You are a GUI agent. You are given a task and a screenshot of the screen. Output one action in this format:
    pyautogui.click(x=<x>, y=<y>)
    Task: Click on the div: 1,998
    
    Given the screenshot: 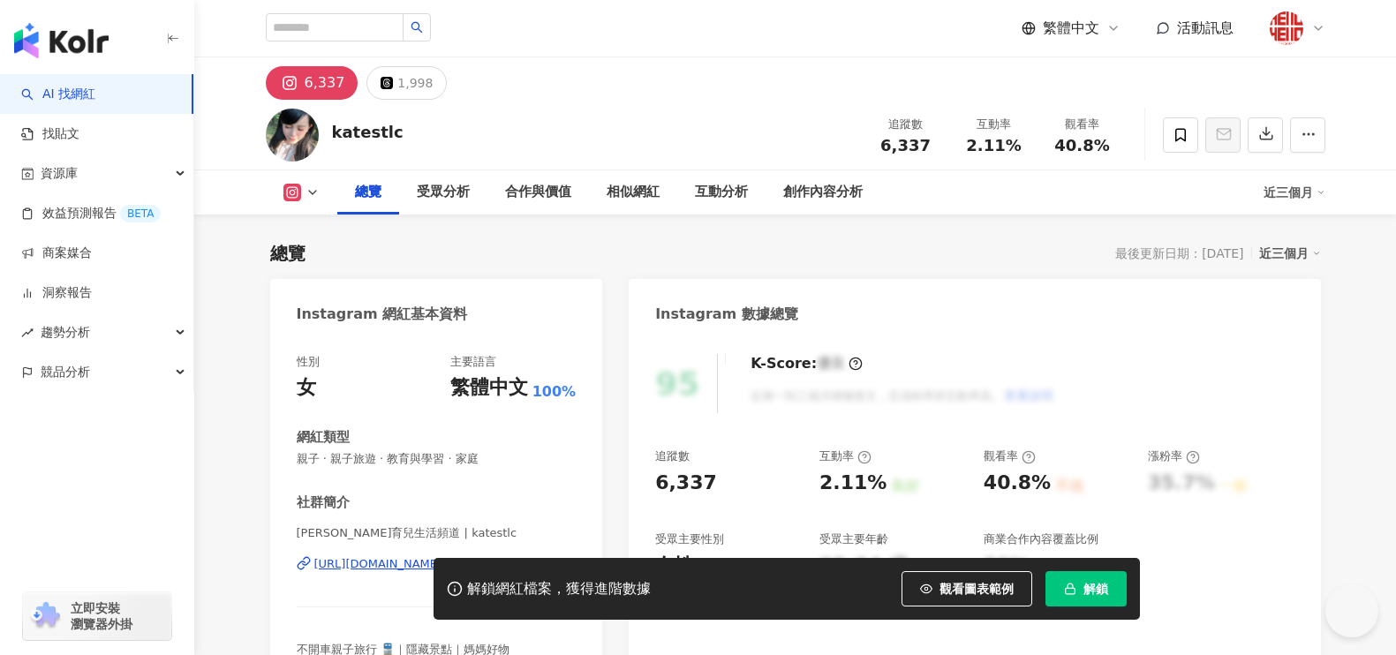 What is the action you would take?
    pyautogui.click(x=415, y=83)
    